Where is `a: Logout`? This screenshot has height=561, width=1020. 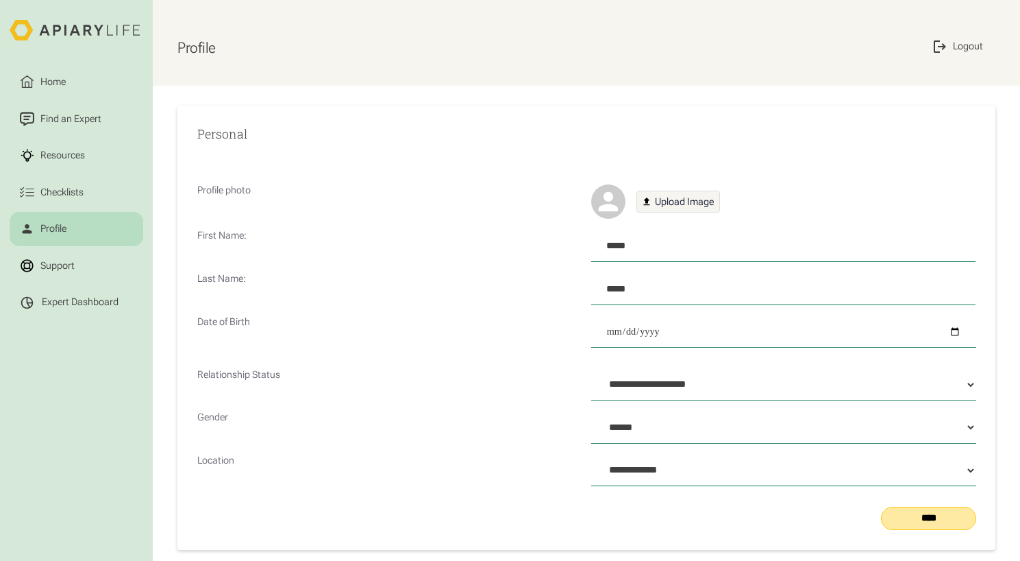
a: Logout is located at coordinates (959, 47).